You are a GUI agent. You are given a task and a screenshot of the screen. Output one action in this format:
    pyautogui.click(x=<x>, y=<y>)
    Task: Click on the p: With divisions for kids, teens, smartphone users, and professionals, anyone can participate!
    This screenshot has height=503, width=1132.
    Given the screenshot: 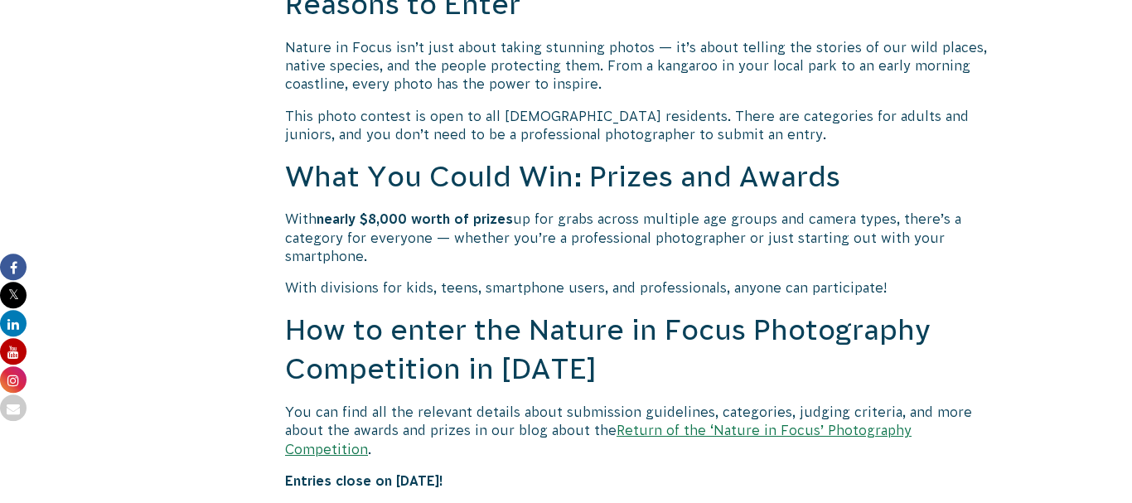 What is the action you would take?
    pyautogui.click(x=641, y=288)
    